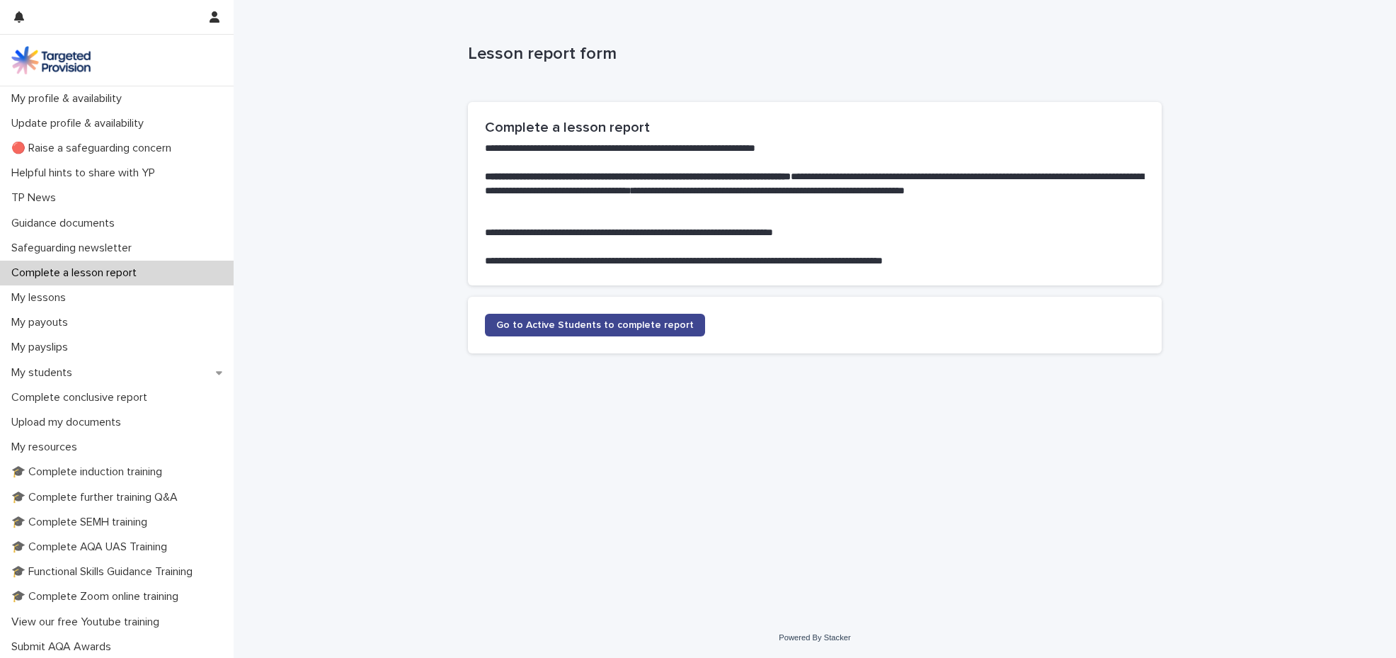 This screenshot has width=1396, height=658. What do you see at coordinates (97, 497) in the screenshot?
I see `p: 🎓 Complete further training Q&A` at bounding box center [97, 497].